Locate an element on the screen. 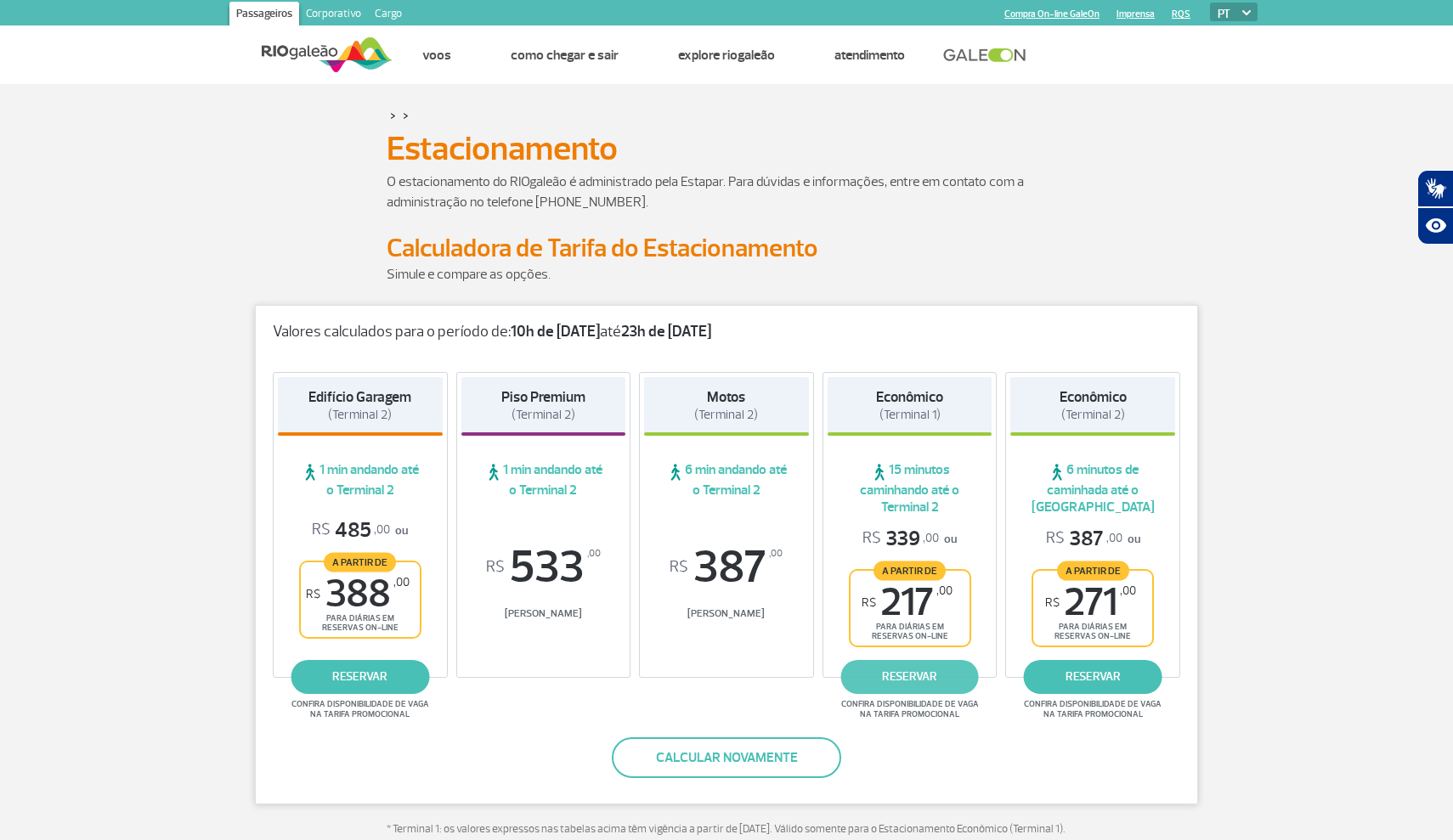 Image resolution: width=1453 pixels, height=840 pixels. span: 271 is located at coordinates (1090, 602).